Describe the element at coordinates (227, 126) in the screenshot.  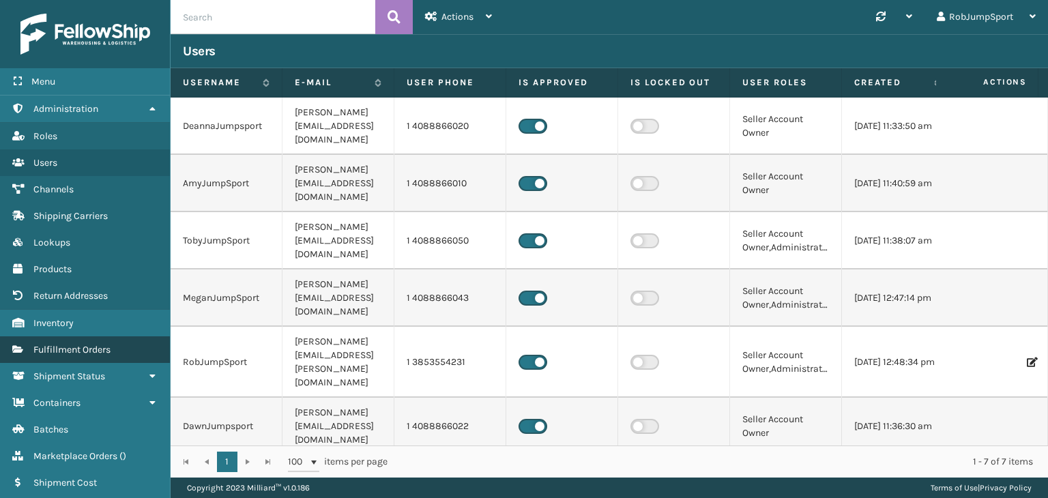
I see `td: DeannaJumpsport` at that location.